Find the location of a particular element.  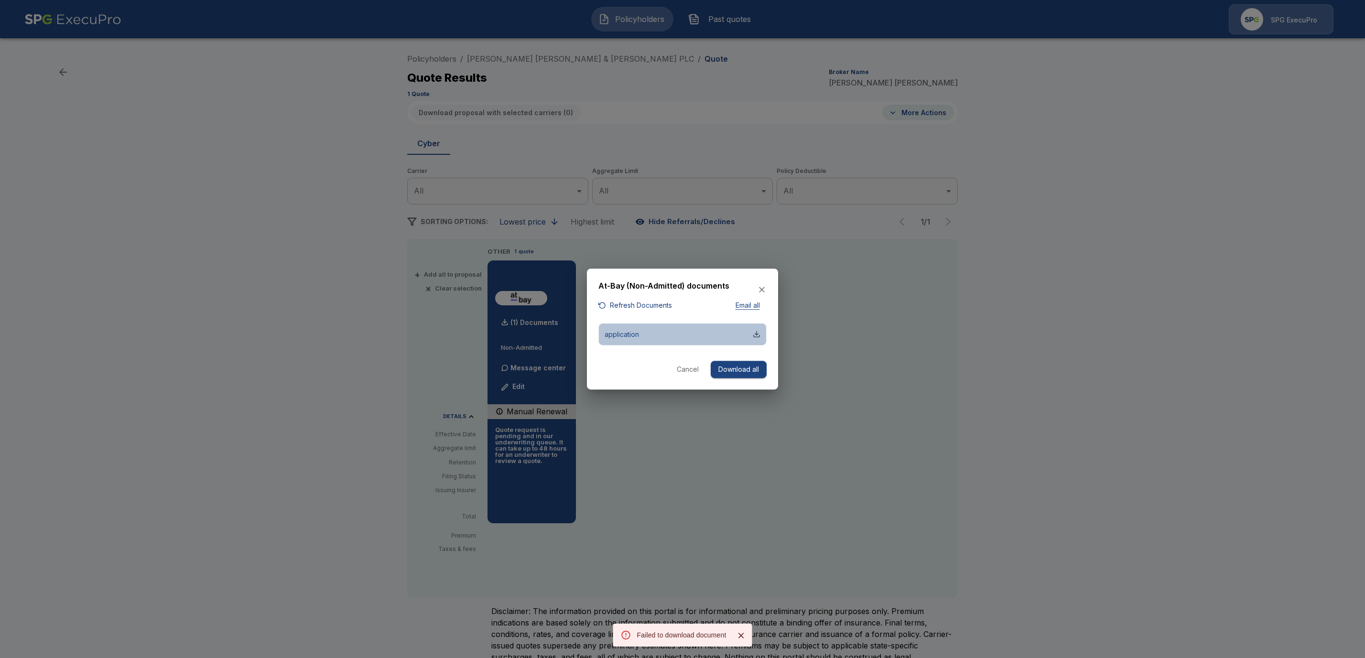

button: Email all is located at coordinates (747, 305).